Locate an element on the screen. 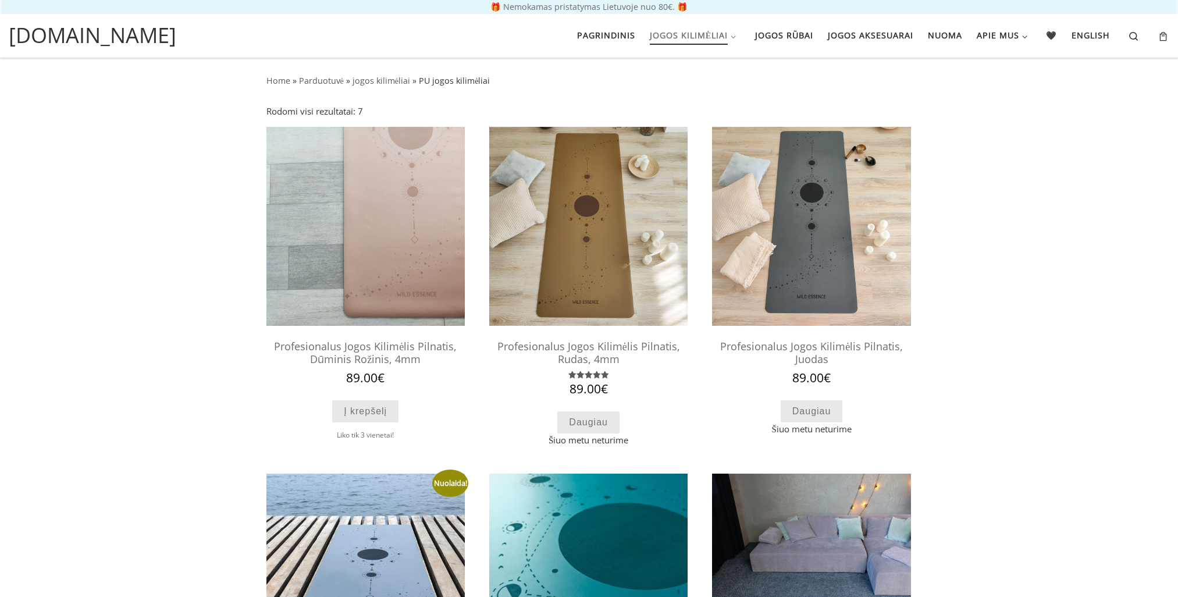  a: Pagrindinis is located at coordinates (605, 35).